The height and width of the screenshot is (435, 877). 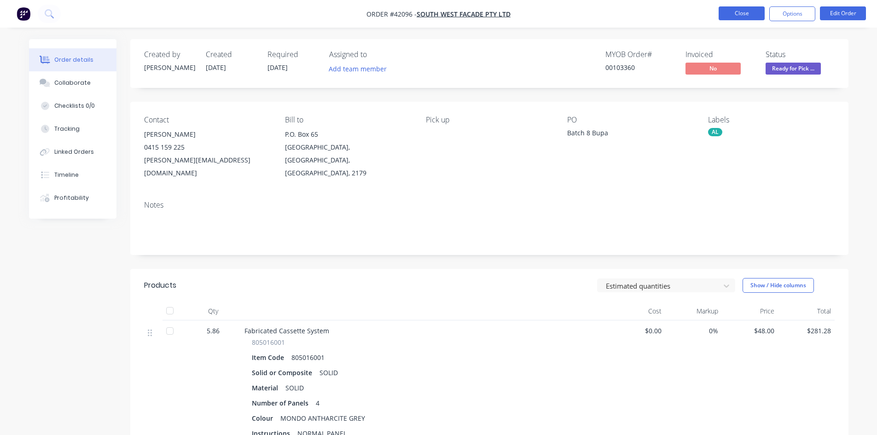 What do you see at coordinates (778, 285) in the screenshot?
I see `button: Show / Hide columns` at bounding box center [778, 285].